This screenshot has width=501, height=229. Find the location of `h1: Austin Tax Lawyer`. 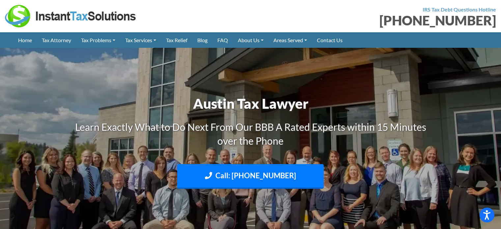

h1: Austin Tax Lawyer is located at coordinates (251, 103).